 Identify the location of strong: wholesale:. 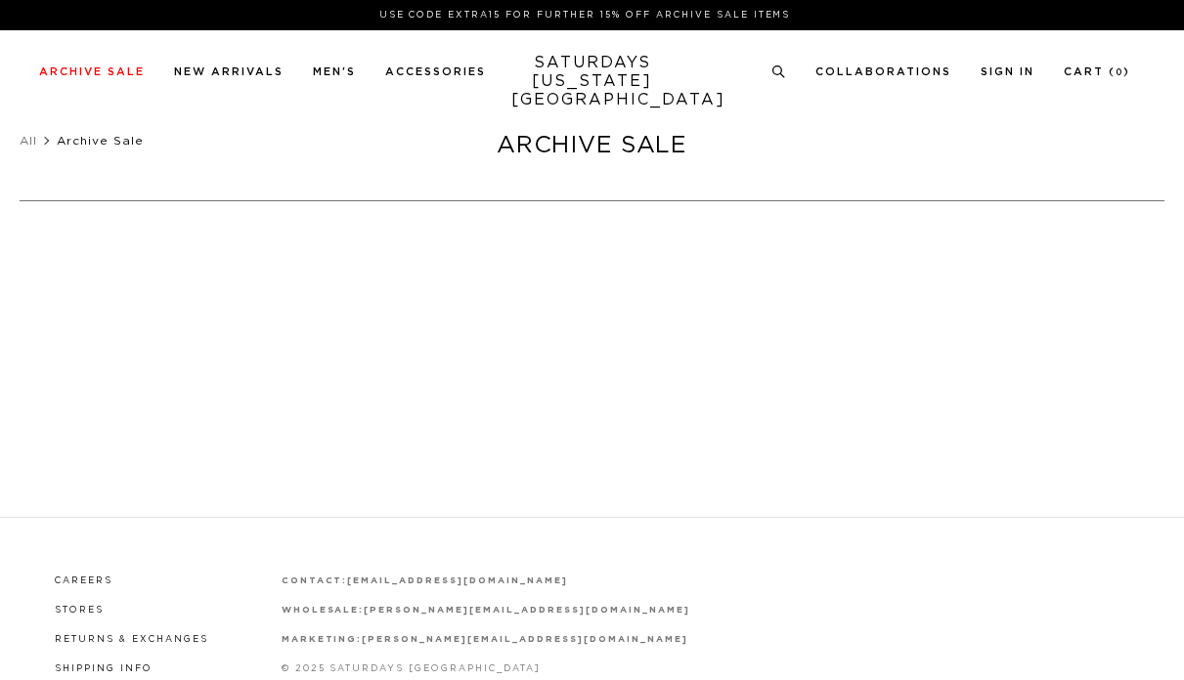
(323, 610).